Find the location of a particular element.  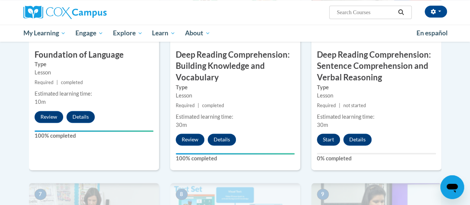

button: Account Settings is located at coordinates (436, 12).